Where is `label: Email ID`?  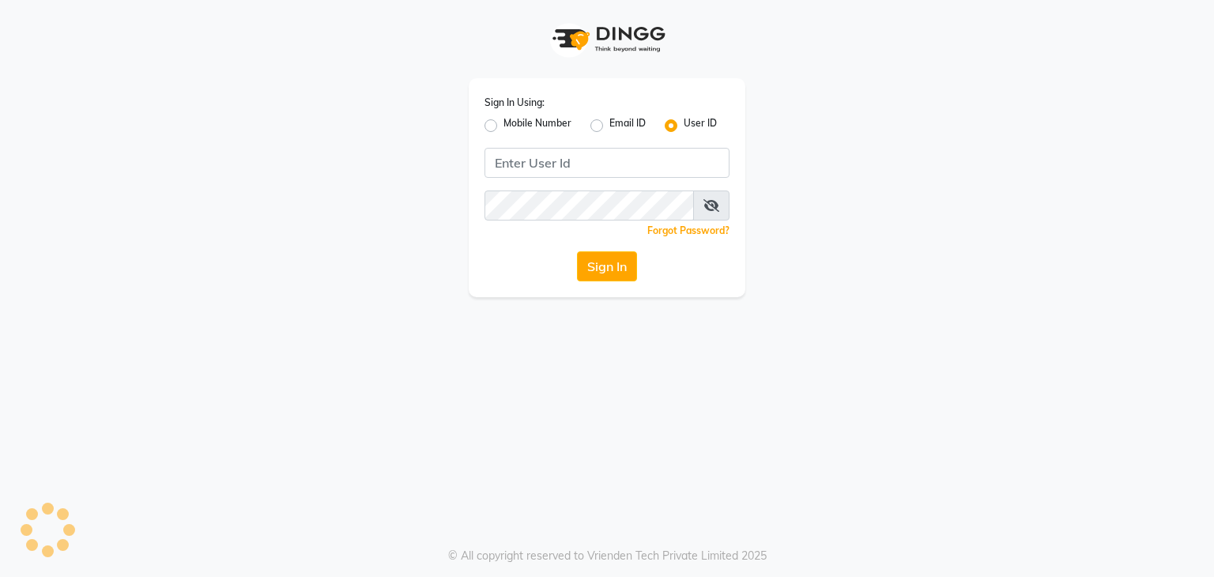
label: Email ID is located at coordinates (628, 126).